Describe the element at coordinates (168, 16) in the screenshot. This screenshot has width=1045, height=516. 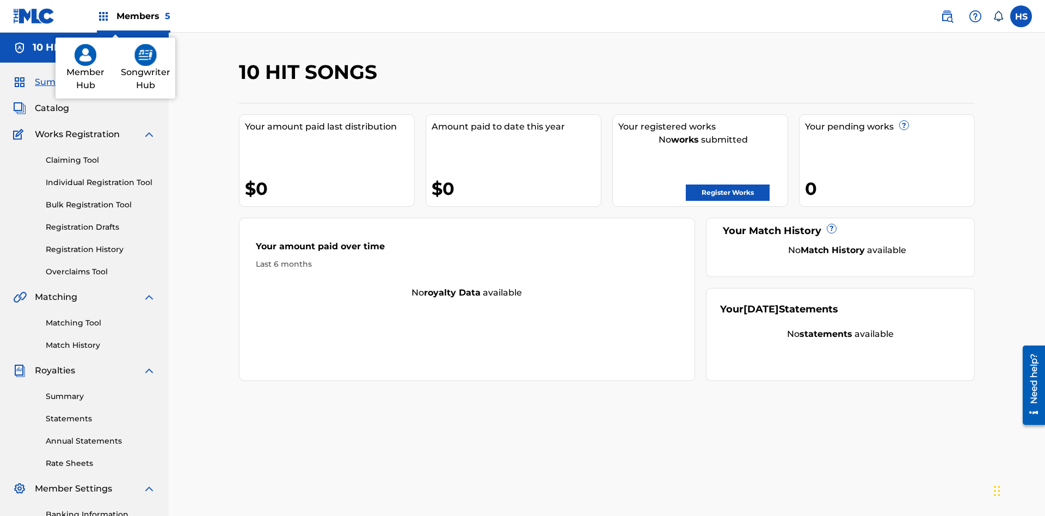
I see `span: 5` at that location.